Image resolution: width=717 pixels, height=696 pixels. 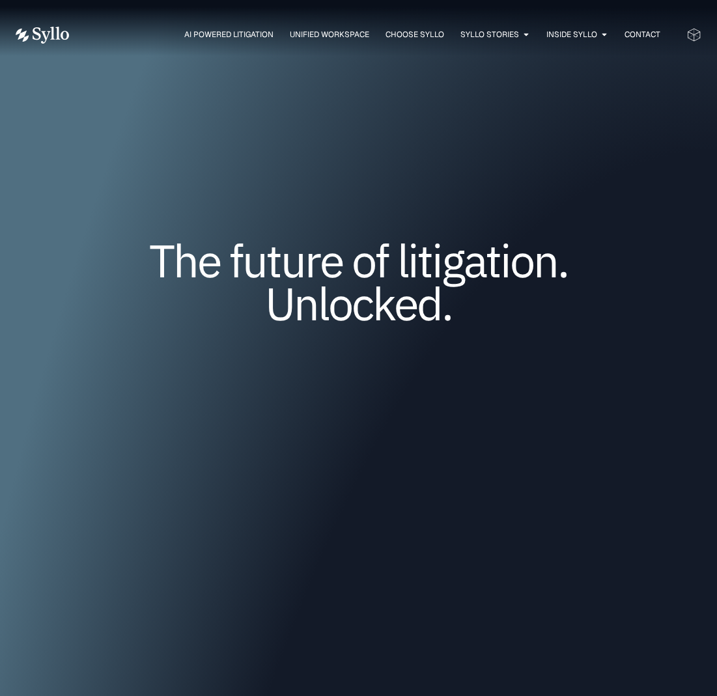 I want to click on img: Vector, so click(x=42, y=35).